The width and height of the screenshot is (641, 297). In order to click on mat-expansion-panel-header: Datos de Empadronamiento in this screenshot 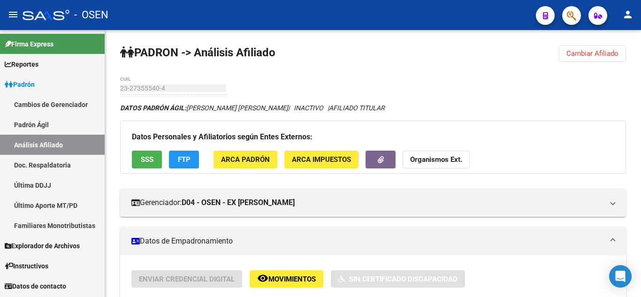, I will do `click(373, 241)`.